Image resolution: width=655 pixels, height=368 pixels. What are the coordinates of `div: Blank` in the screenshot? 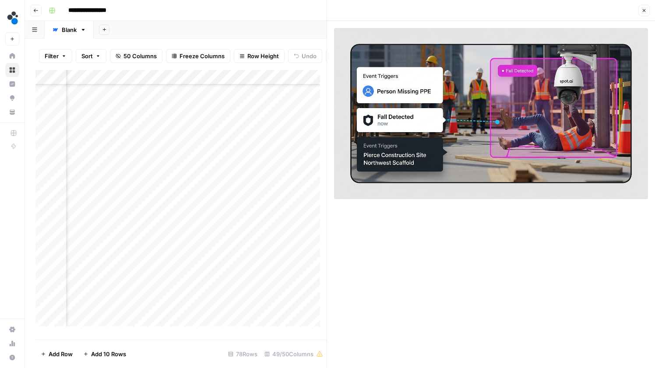 It's located at (69, 30).